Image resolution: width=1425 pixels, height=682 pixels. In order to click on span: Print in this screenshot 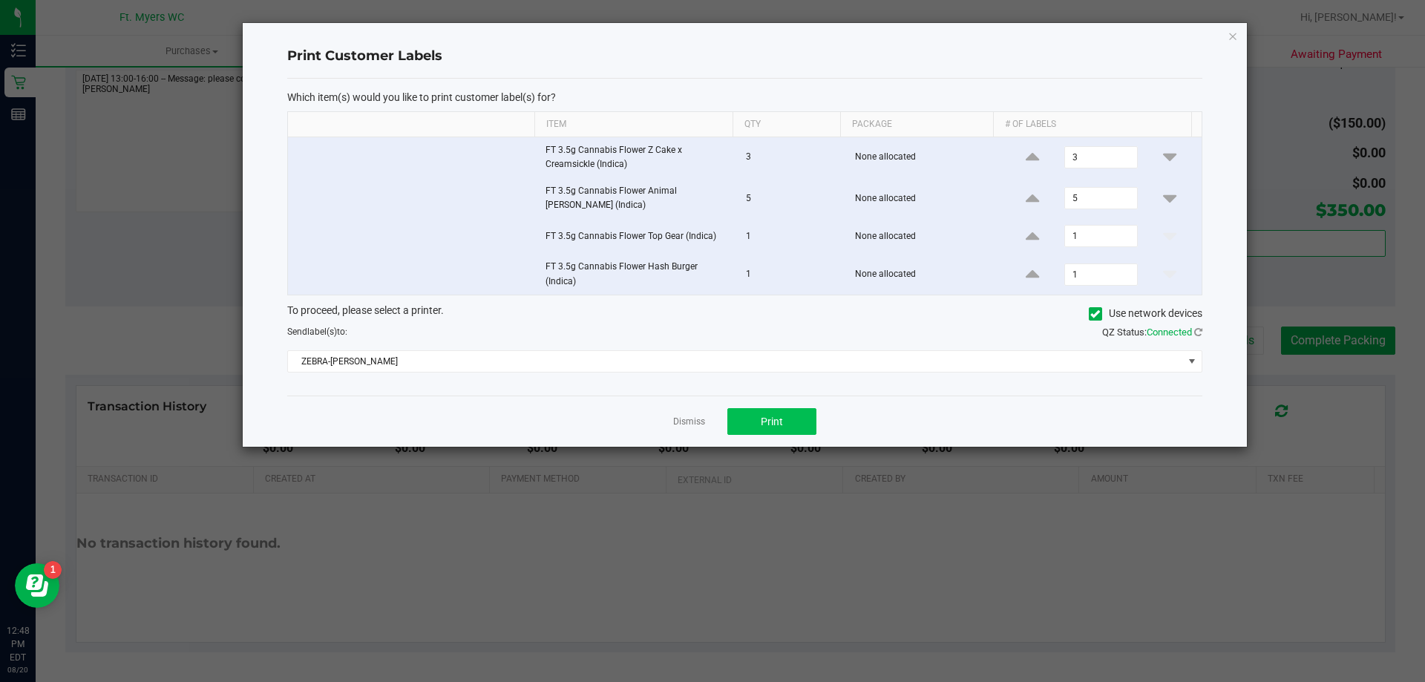, I will do `click(772, 421)`.